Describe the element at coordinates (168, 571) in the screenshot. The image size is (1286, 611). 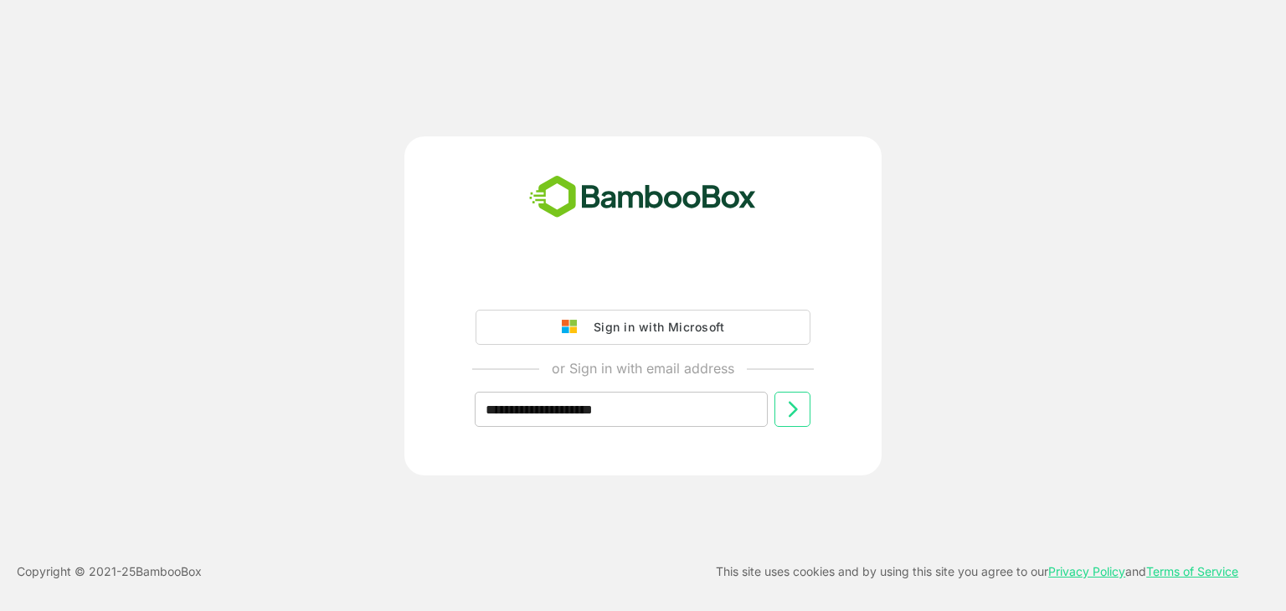
I see `font: BambooBox` at that location.